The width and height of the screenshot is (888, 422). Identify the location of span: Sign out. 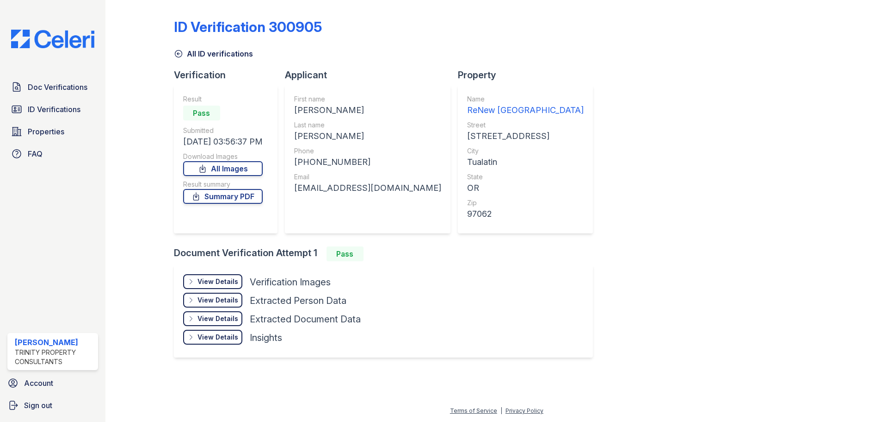
(38, 405).